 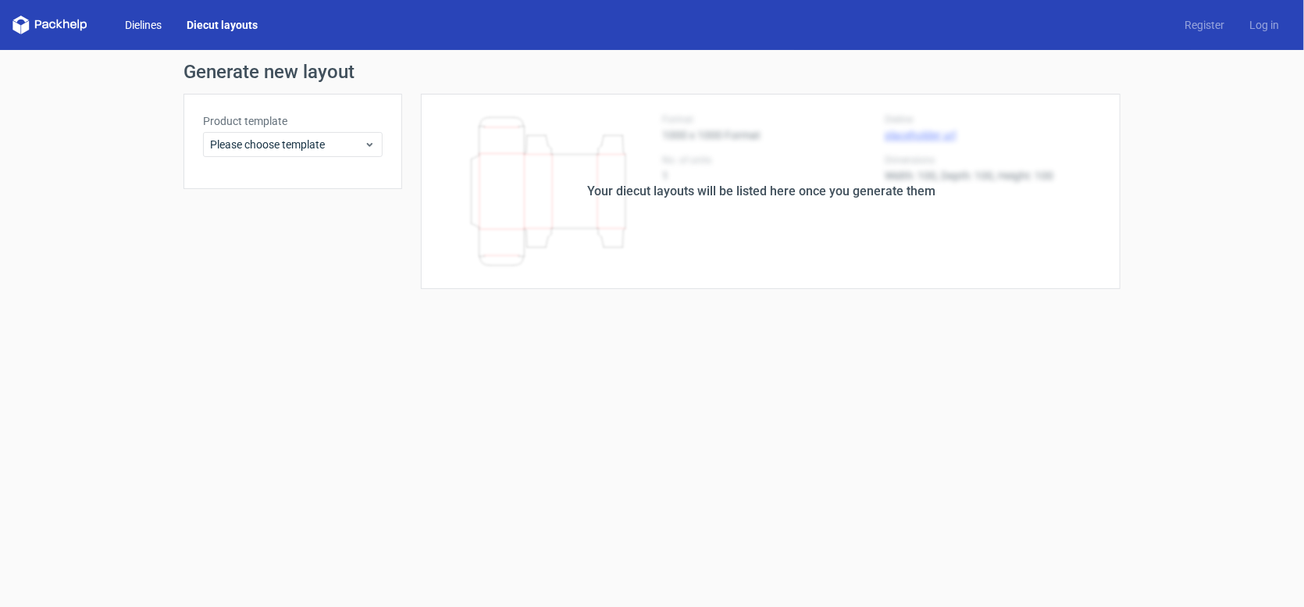 What do you see at coordinates (143, 25) in the screenshot?
I see `a: Dielines` at bounding box center [143, 25].